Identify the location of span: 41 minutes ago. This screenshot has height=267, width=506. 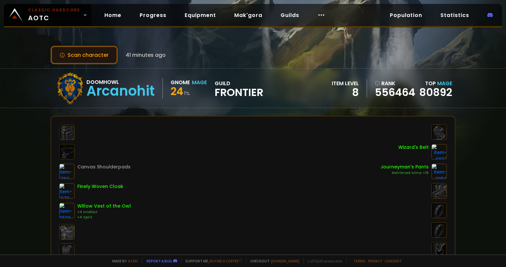
(146, 55).